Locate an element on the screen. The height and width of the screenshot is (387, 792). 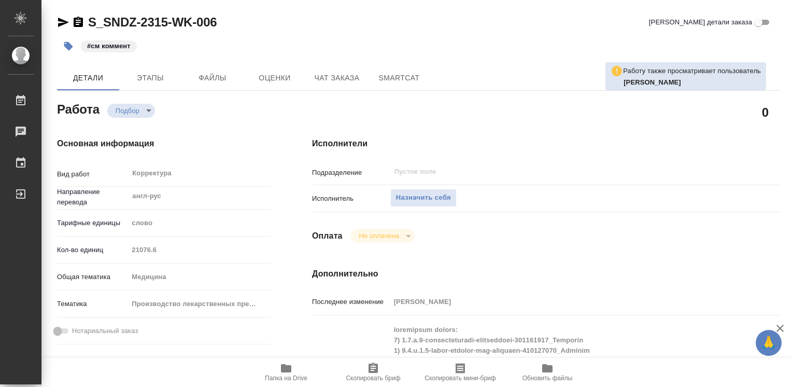
span: Оценки is located at coordinates (275, 78).